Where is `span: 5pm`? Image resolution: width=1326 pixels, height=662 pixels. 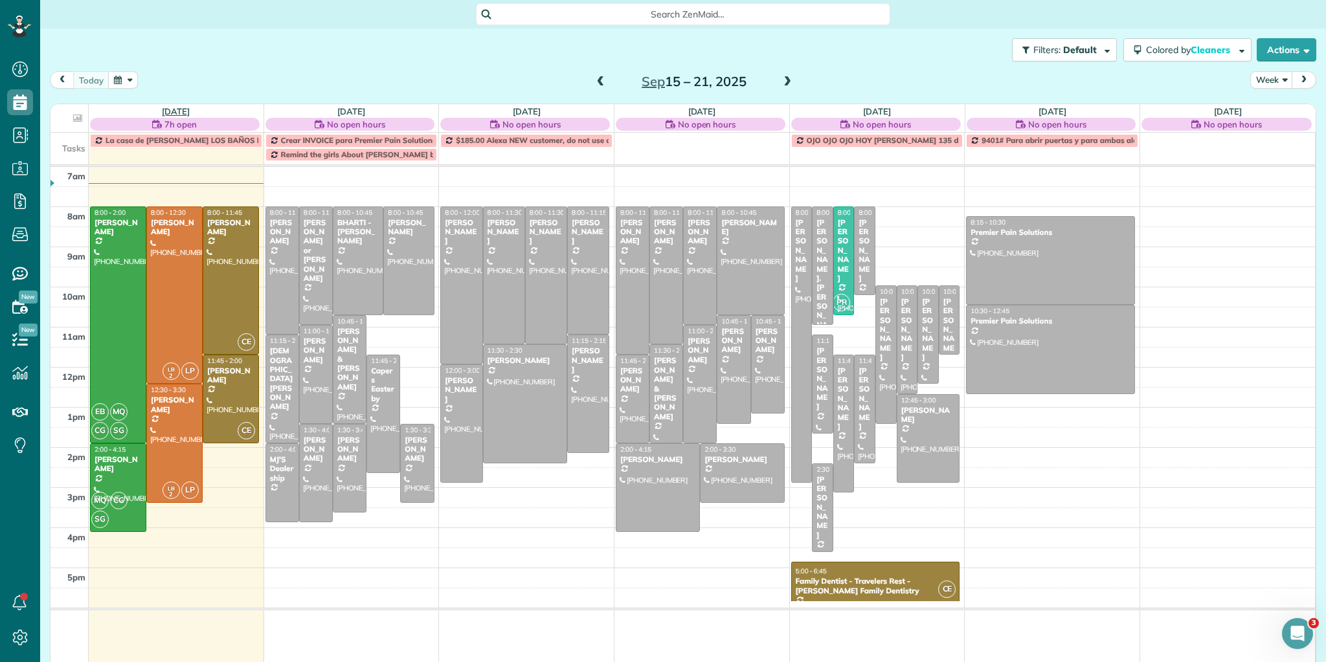 span: 5pm is located at coordinates (76, 577).